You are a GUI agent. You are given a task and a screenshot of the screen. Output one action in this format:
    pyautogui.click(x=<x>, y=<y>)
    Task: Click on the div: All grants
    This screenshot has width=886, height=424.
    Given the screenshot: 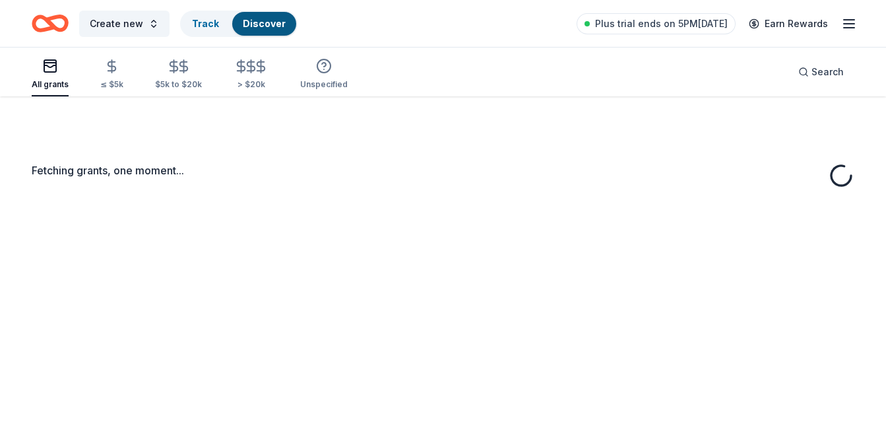 What is the action you would take?
    pyautogui.click(x=50, y=84)
    